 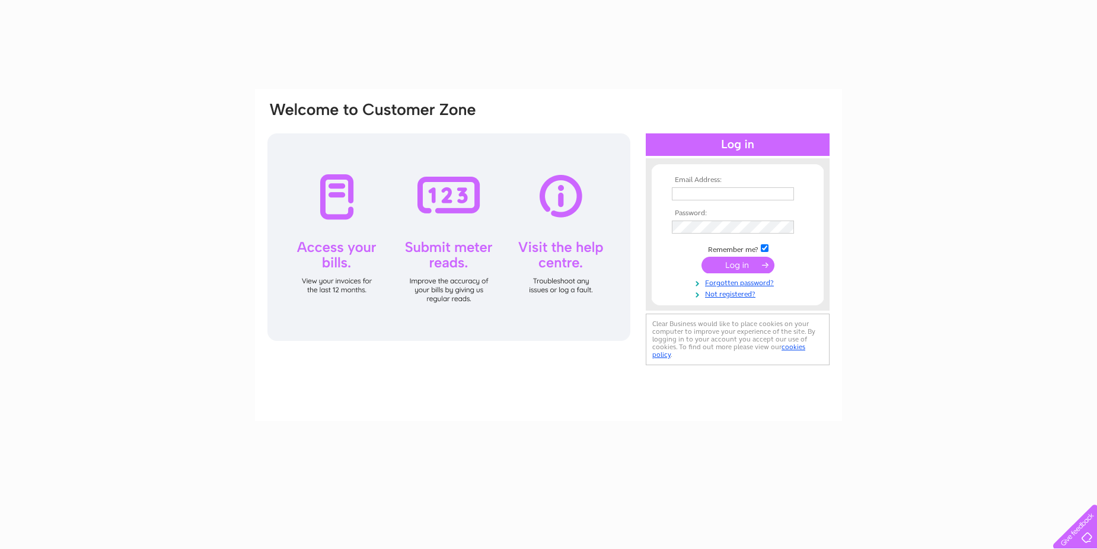 What do you see at coordinates (738, 249) in the screenshot?
I see `td: Remember me?` at bounding box center [738, 249].